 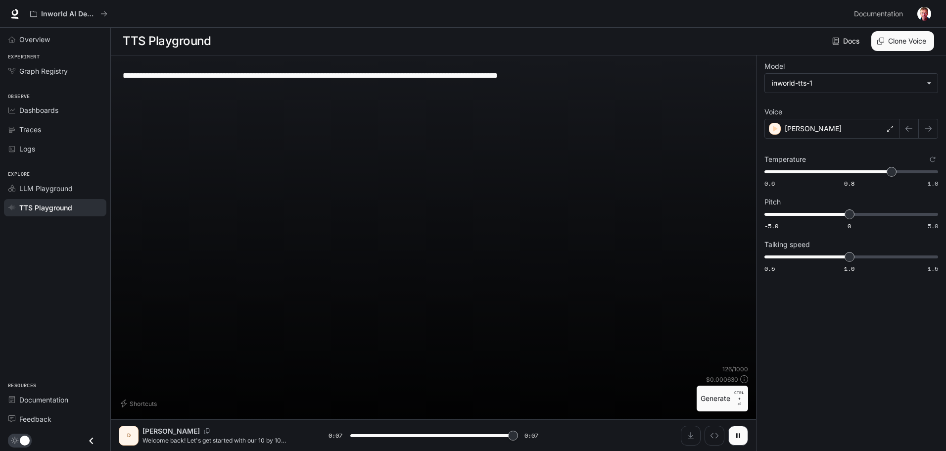 What do you see at coordinates (27, 148) in the screenshot?
I see `span: Logs` at bounding box center [27, 148].